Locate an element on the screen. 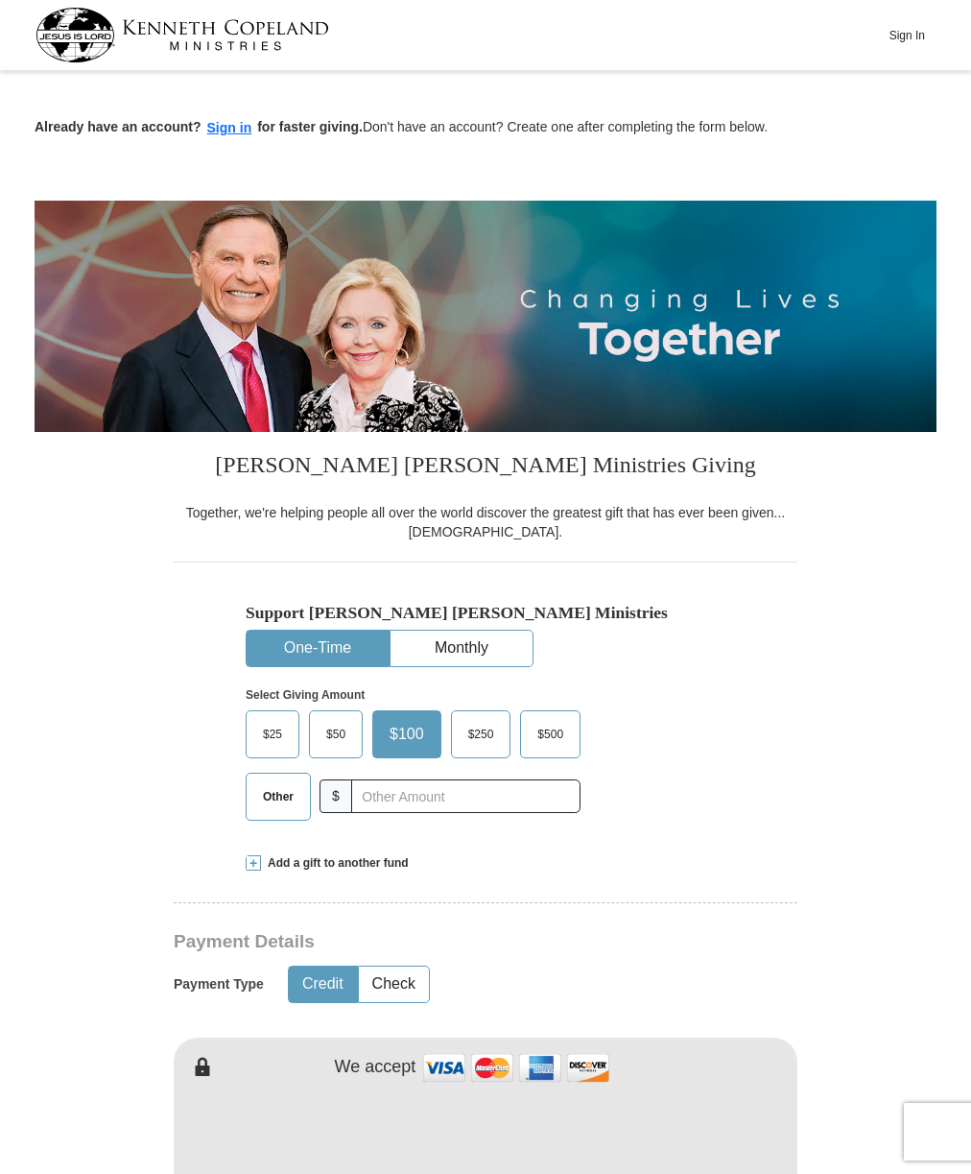 The image size is (971, 1174). button: Sign in is located at coordinates (229, 128).